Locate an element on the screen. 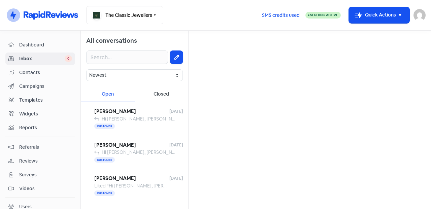  a: Contacts is located at coordinates (40, 72).